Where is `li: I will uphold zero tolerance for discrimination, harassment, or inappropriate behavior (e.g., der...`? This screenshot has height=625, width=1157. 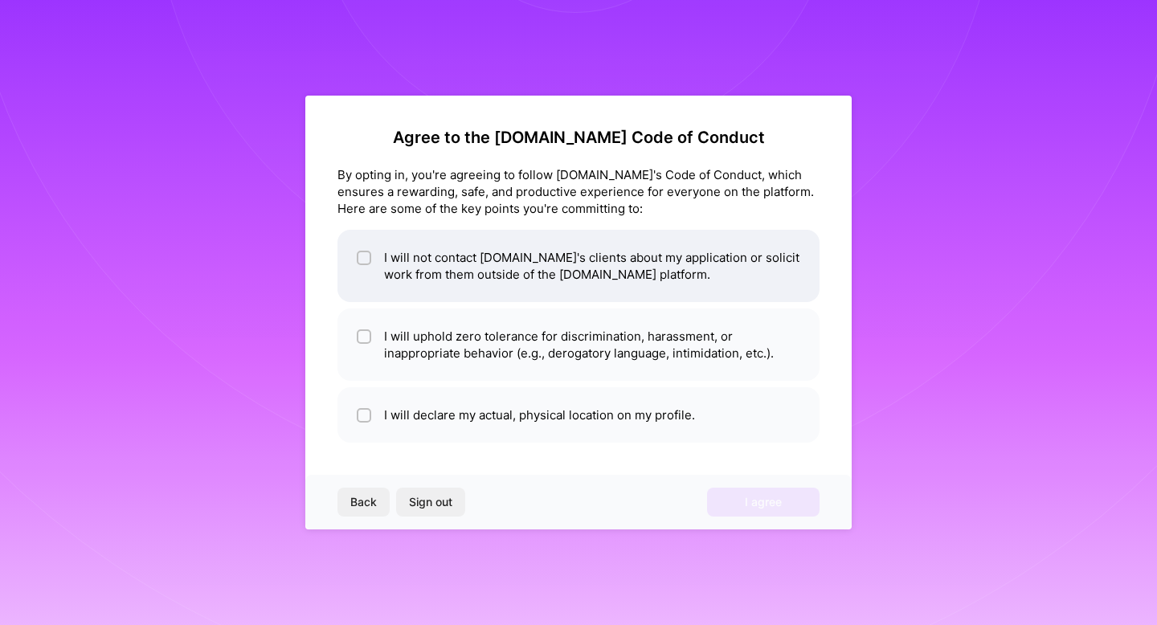
li: I will uphold zero tolerance for discrimination, harassment, or inappropriate behavior (e.g., der... is located at coordinates (578, 345).